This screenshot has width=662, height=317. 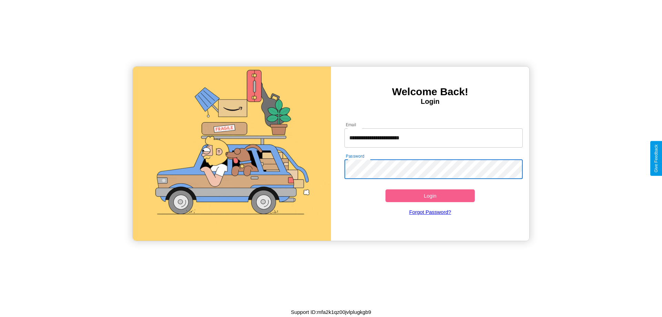 What do you see at coordinates (430, 101) in the screenshot?
I see `h4: Login` at bounding box center [430, 101].